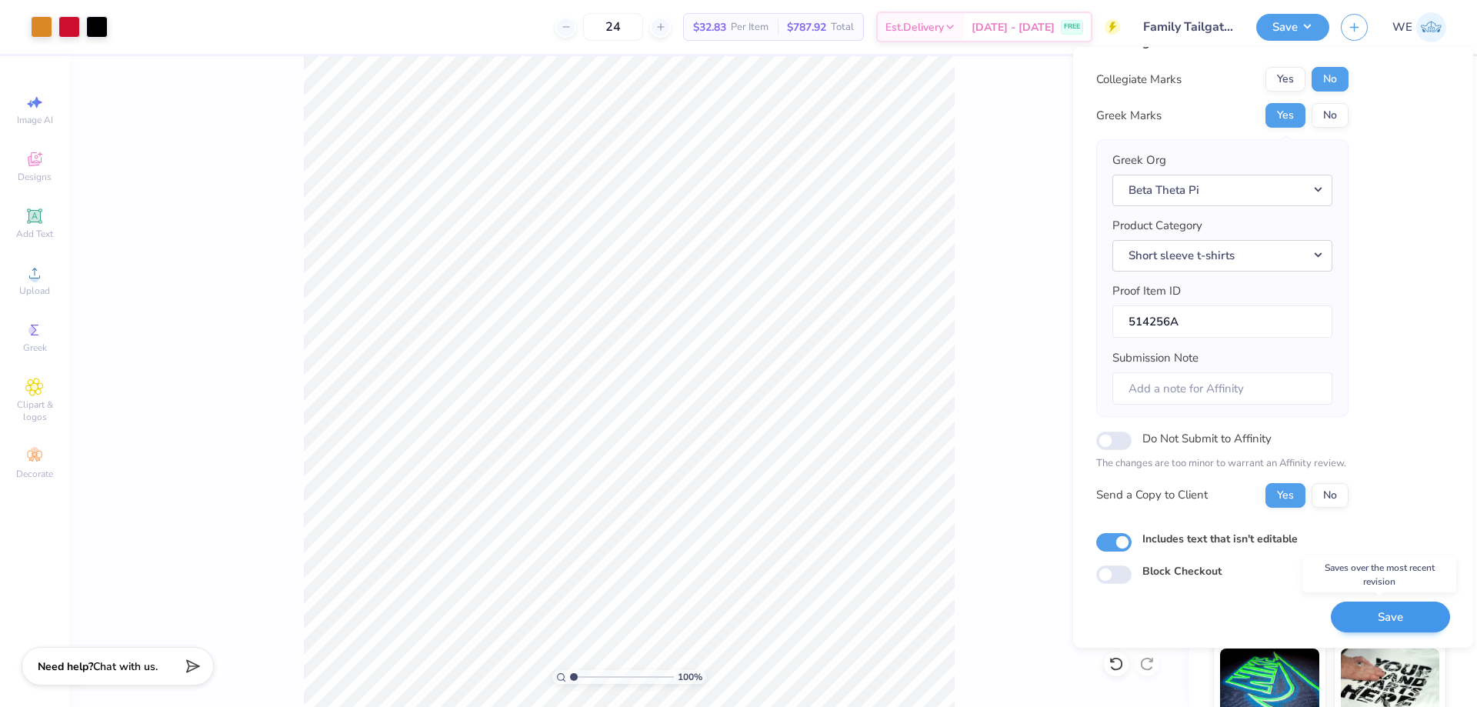  What do you see at coordinates (1071, 27) in the screenshot?
I see `span: FREE` at bounding box center [1071, 27].